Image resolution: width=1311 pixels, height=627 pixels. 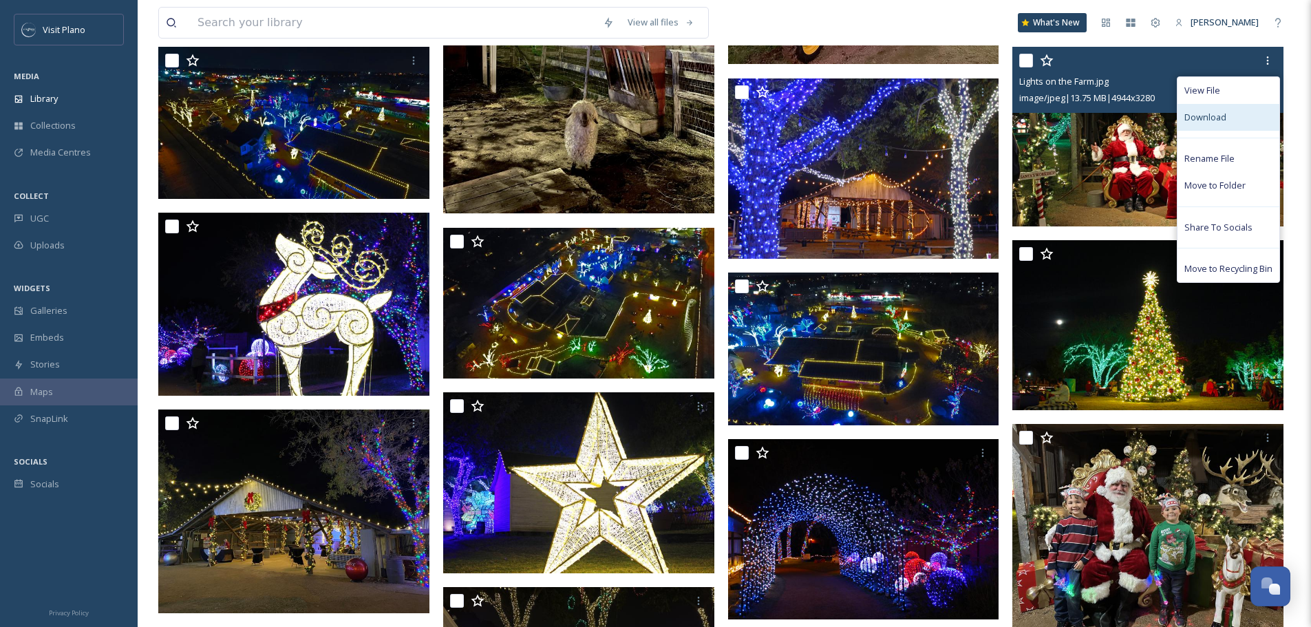 What do you see at coordinates (41, 392) in the screenshot?
I see `span: Maps` at bounding box center [41, 392].